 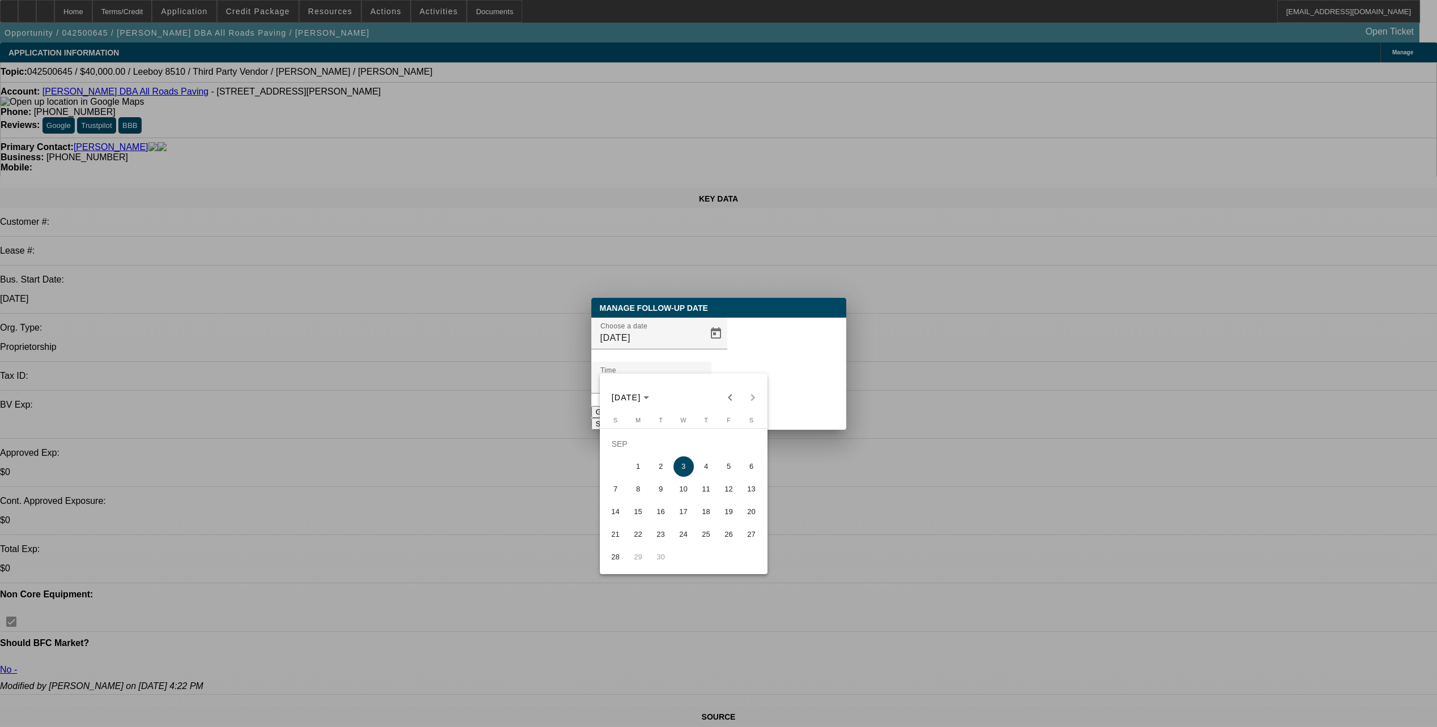 I want to click on button: September 21, 2025, so click(x=616, y=535).